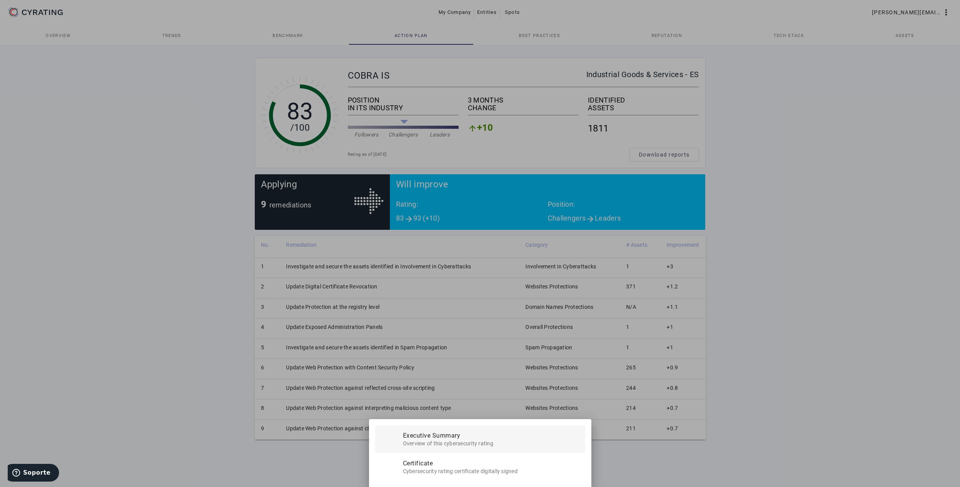 The image size is (960, 487). What do you see at coordinates (480, 440) in the screenshot?
I see `a: DownloadExecutive SummaryOverview of this cybersecurity rating` at bounding box center [480, 440].